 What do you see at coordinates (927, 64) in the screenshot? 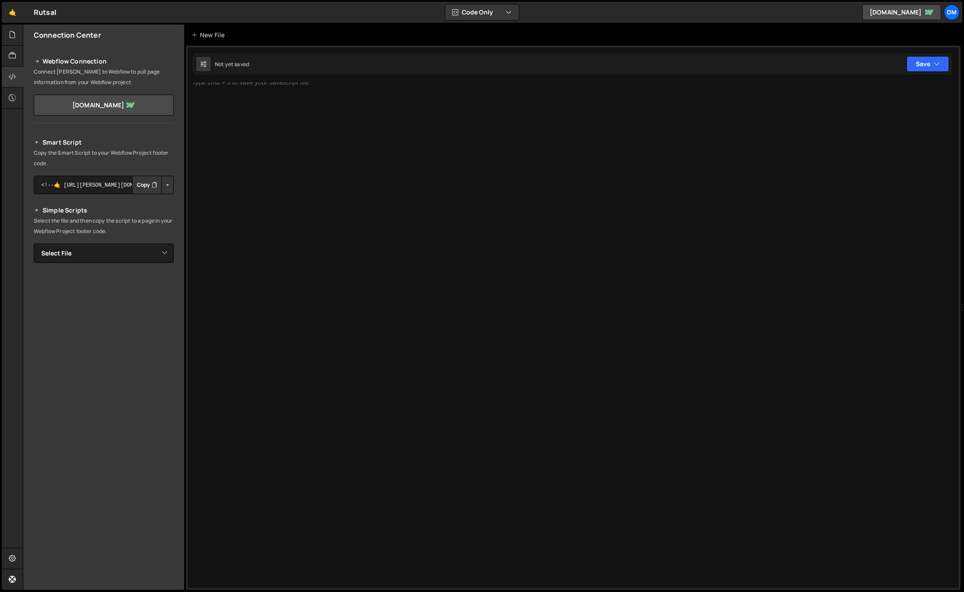
I see `button: Save` at bounding box center [927, 64].